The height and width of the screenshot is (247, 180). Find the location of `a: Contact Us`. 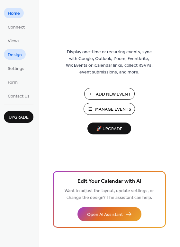

a: Contact Us is located at coordinates (19, 96).